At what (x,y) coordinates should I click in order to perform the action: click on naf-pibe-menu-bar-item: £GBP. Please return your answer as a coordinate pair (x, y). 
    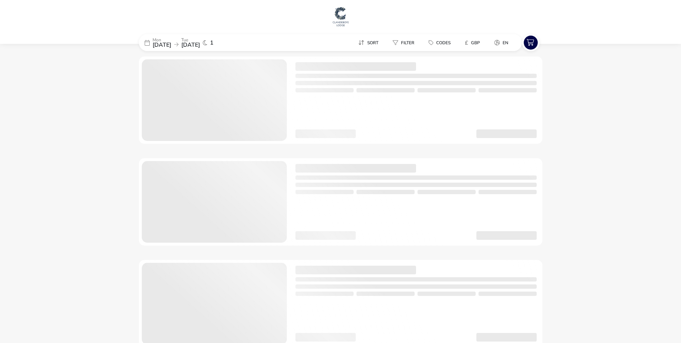
    Looking at the image, I should click on (474, 42).